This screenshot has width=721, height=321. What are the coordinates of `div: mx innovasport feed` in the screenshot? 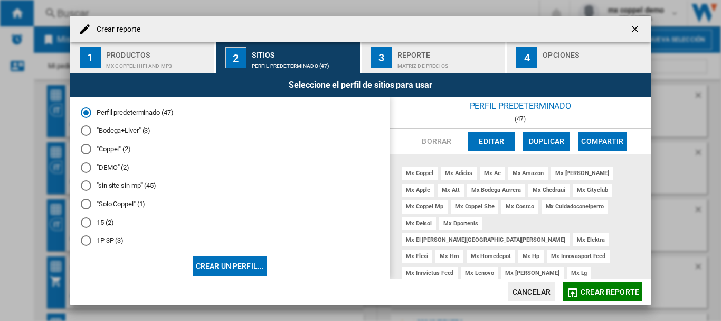 It's located at (578, 256).